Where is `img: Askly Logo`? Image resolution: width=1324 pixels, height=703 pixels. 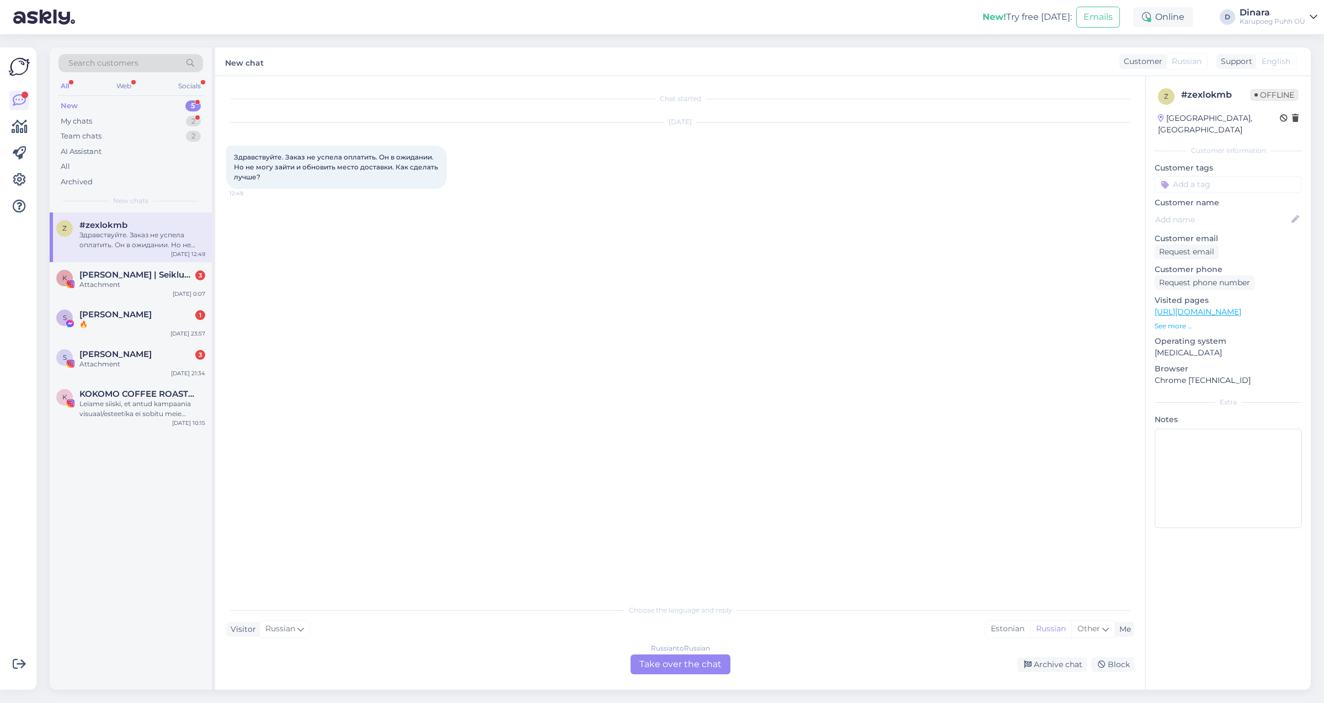
img: Askly Logo is located at coordinates (19, 67).